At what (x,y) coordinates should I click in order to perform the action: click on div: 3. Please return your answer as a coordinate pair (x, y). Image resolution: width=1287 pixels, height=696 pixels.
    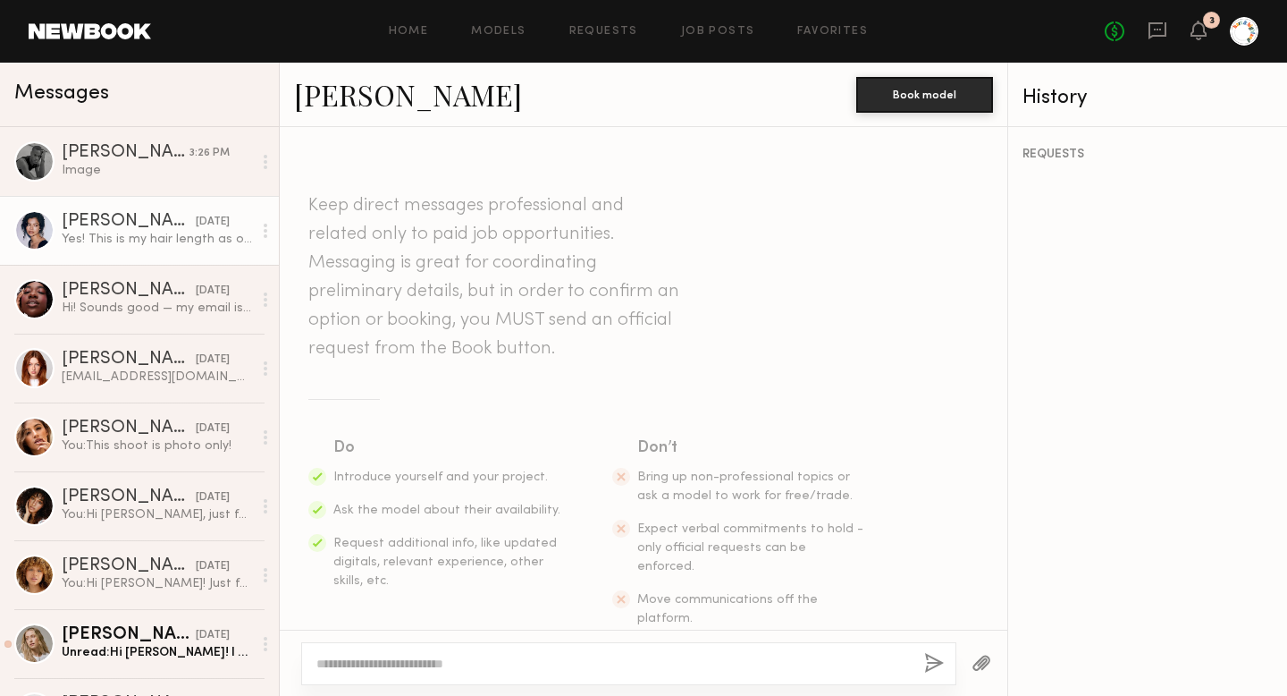
    Looking at the image, I should click on (1212, 21).